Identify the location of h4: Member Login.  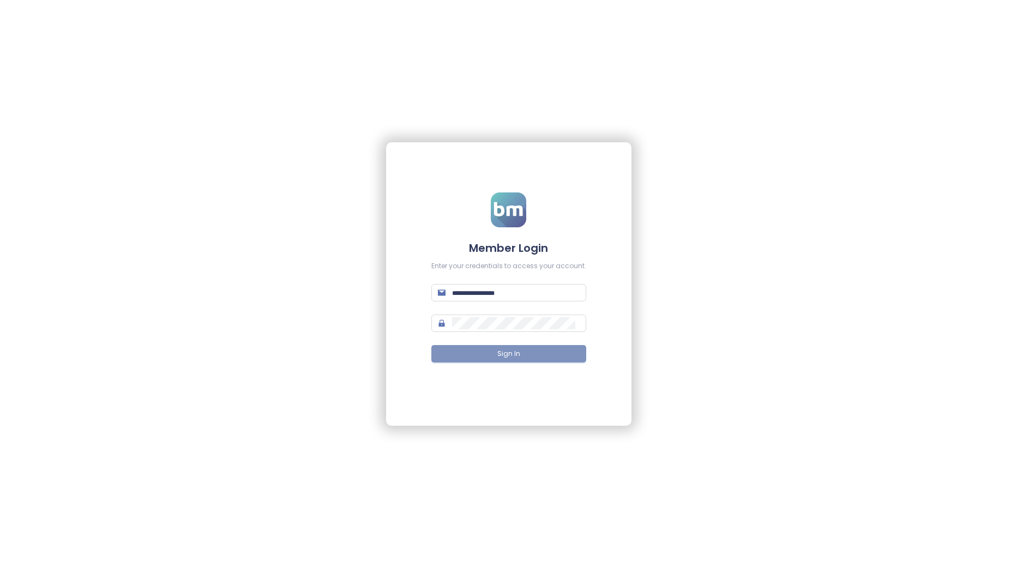
(509, 248).